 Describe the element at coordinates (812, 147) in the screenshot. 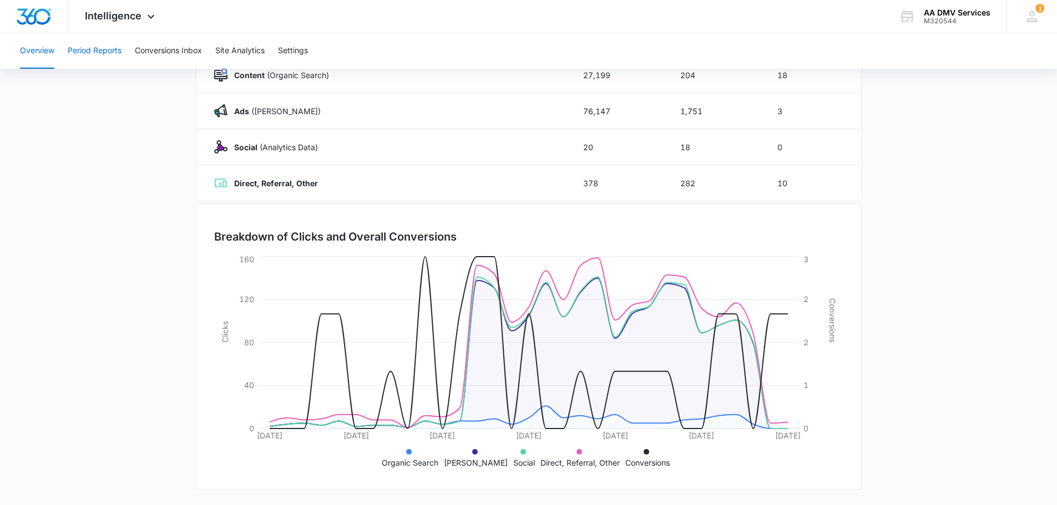

I see `td: 0` at that location.